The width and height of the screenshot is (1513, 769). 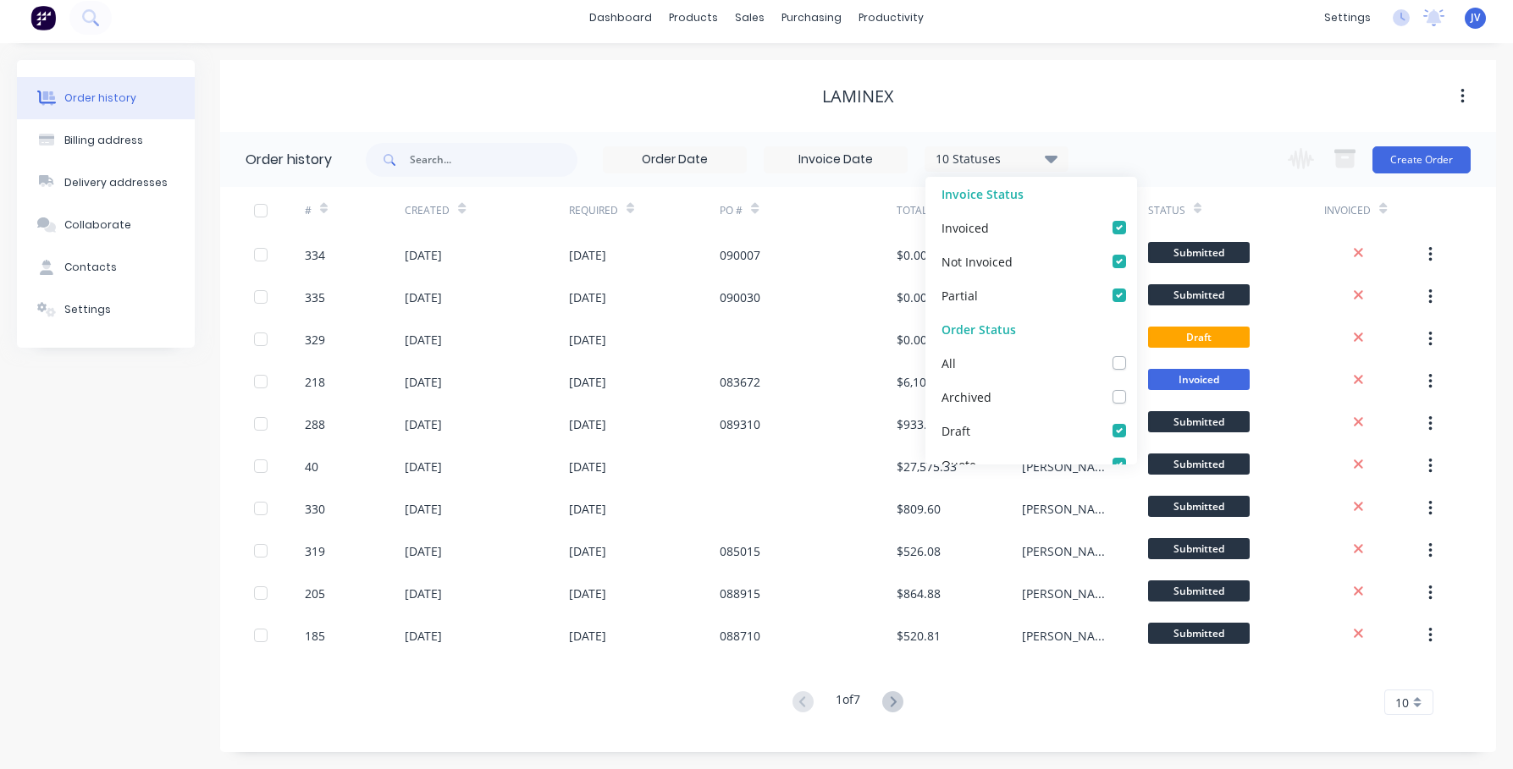 I want to click on img: Factory, so click(x=43, y=18).